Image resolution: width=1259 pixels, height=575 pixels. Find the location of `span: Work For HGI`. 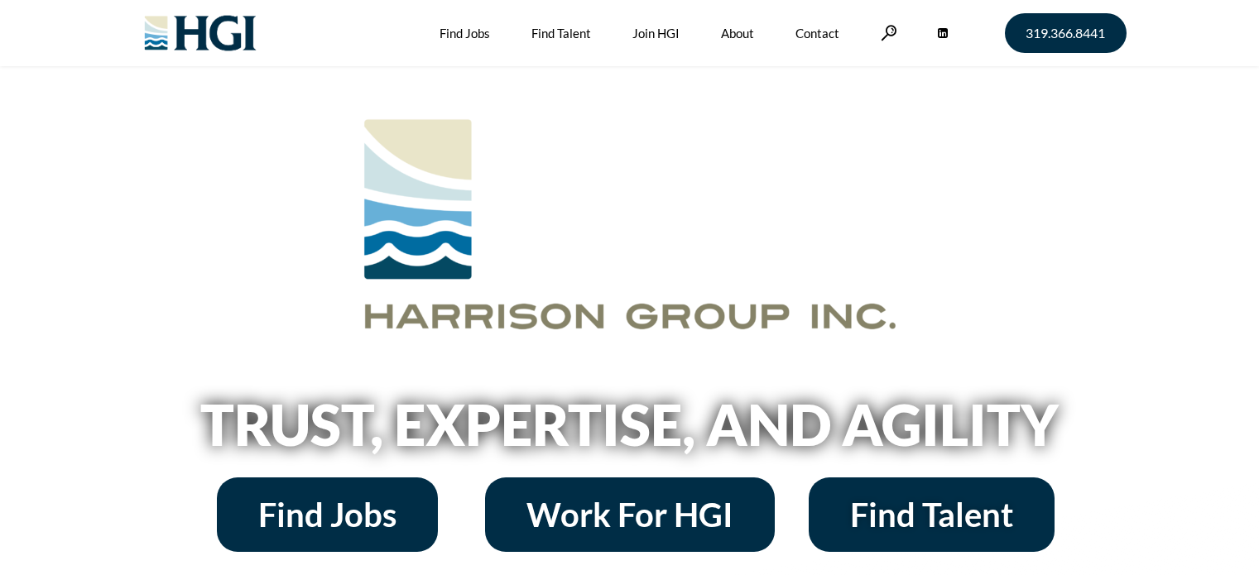

span: Work For HGI is located at coordinates (630, 515).